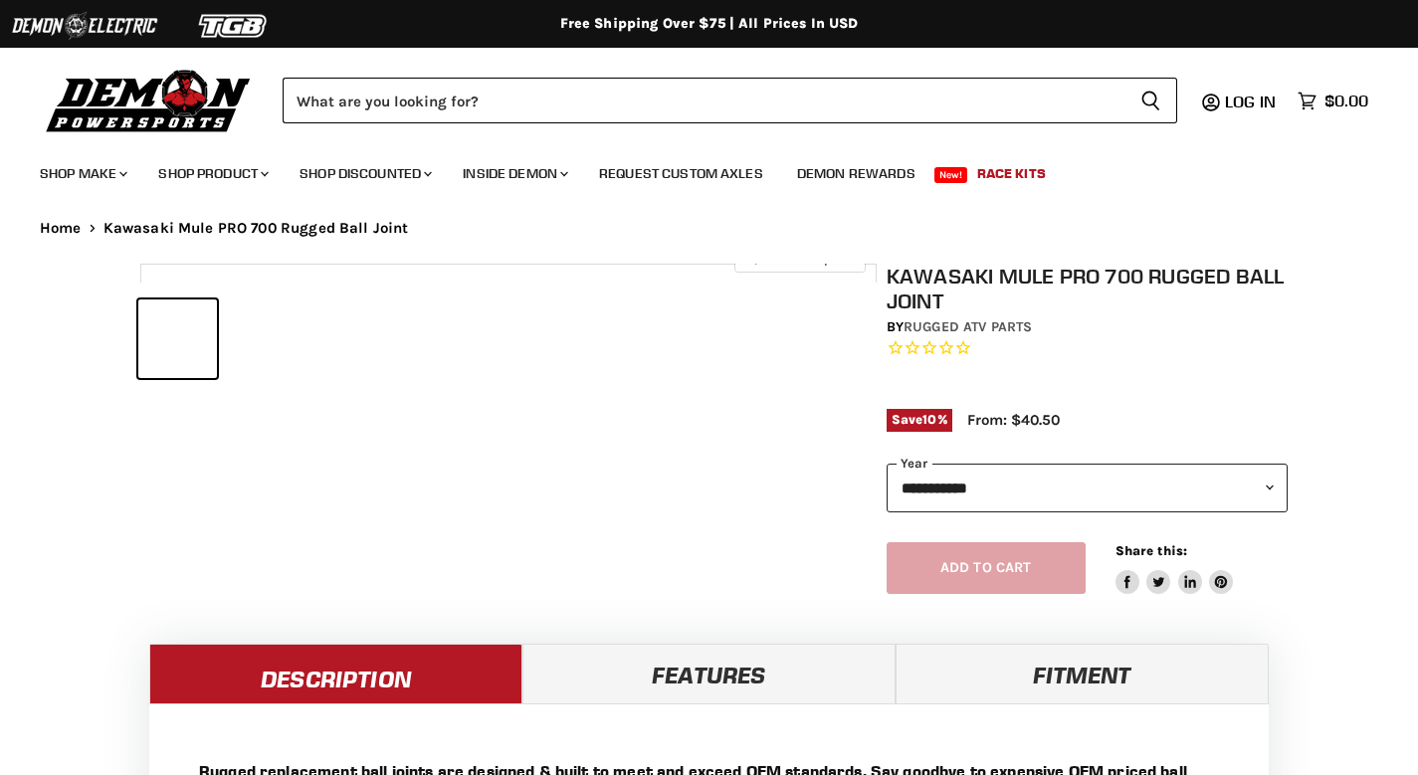 This screenshot has width=1418, height=775. I want to click on span: Share this:, so click(1151, 550).